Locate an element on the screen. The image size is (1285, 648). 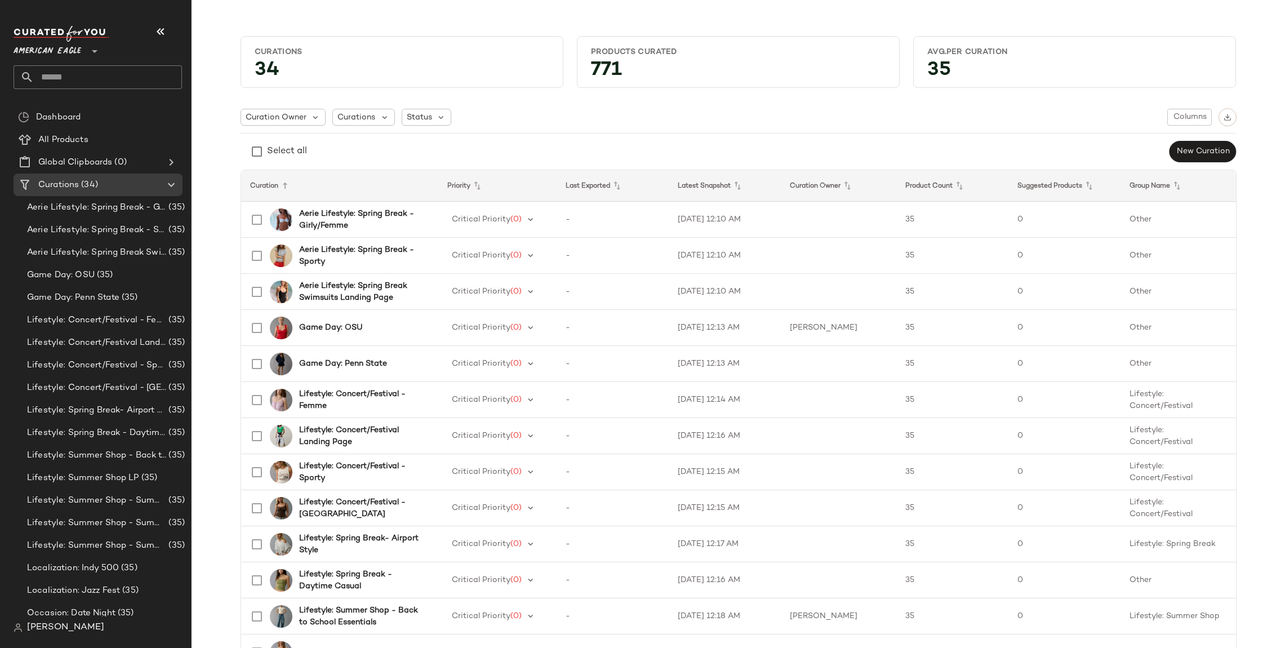
span: Lifestyle: Spring Break- Airport Style is located at coordinates (96, 410).